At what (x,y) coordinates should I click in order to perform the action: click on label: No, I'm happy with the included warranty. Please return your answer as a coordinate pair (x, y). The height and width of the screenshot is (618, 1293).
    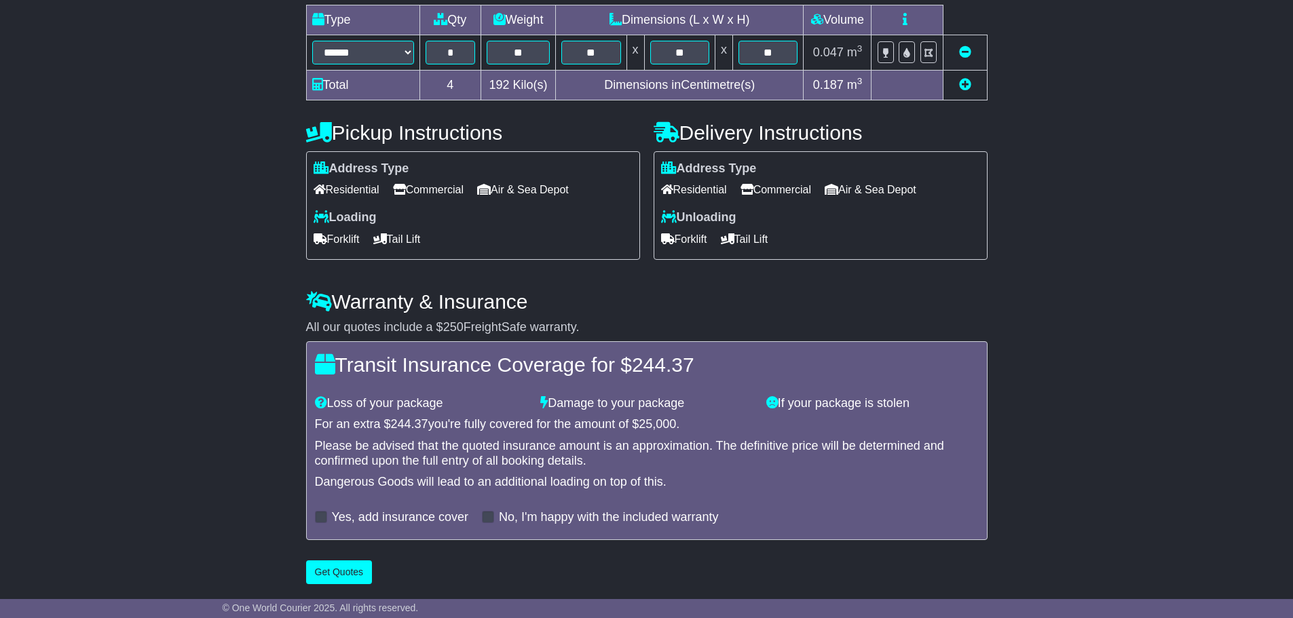
    Looking at the image, I should click on (609, 518).